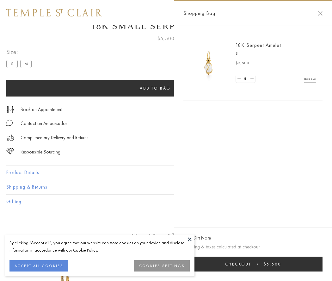 This screenshot has height=281, width=332. What do you see at coordinates (197, 238) in the screenshot?
I see `button: Add Gift Note` at bounding box center [197, 238].